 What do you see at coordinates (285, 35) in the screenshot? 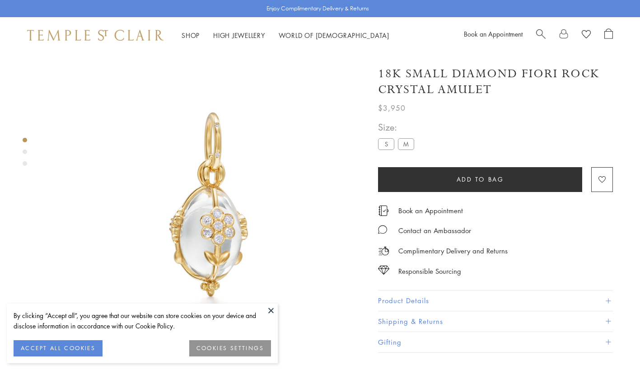
I see `nav: Main navigation` at bounding box center [285, 35].